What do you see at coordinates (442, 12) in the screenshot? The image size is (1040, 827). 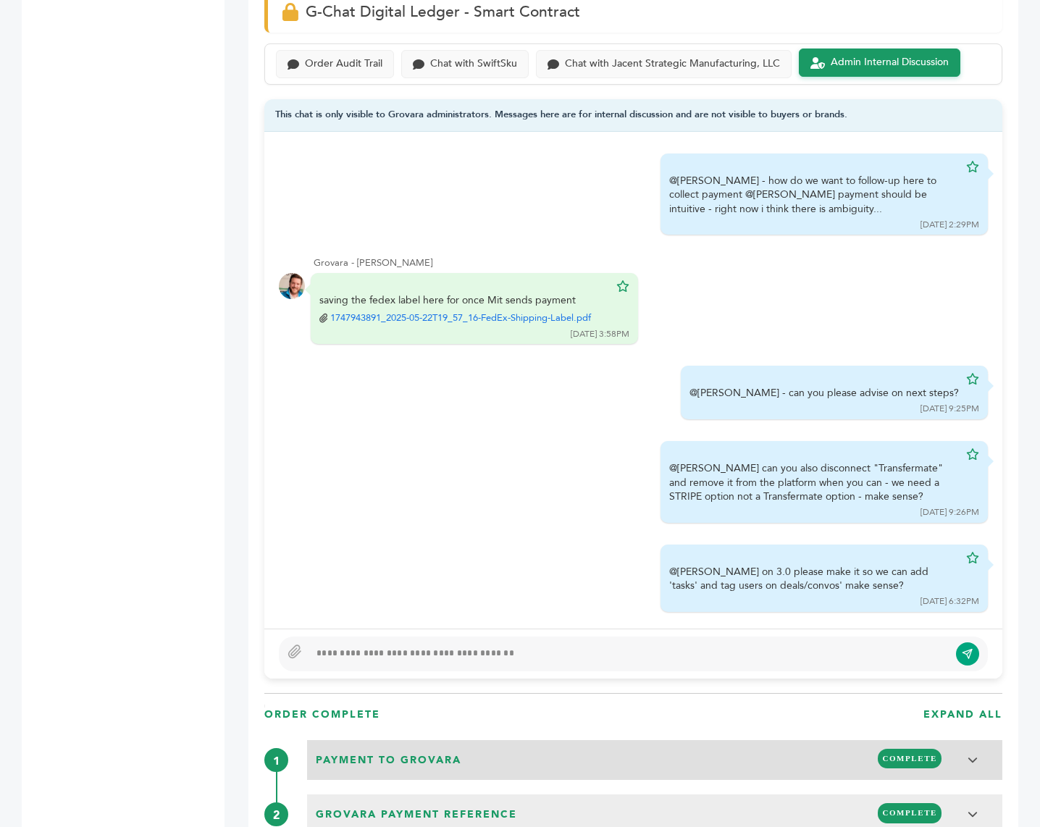 I see `span: G-Chat Digital Ledger - Smart Contract` at bounding box center [442, 12].